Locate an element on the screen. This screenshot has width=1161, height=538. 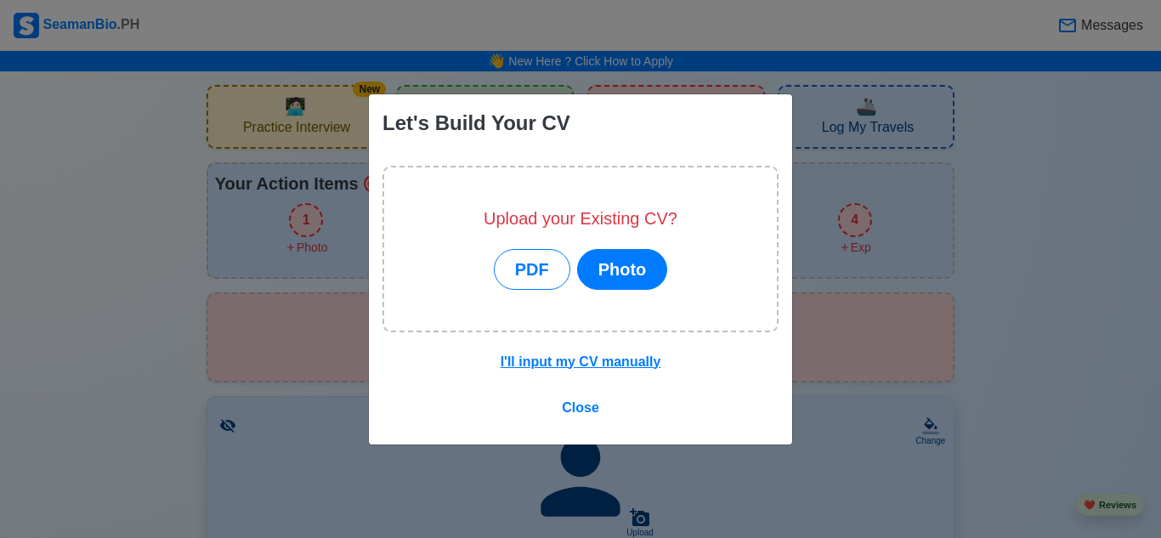
button: PDF is located at coordinates (532, 269).